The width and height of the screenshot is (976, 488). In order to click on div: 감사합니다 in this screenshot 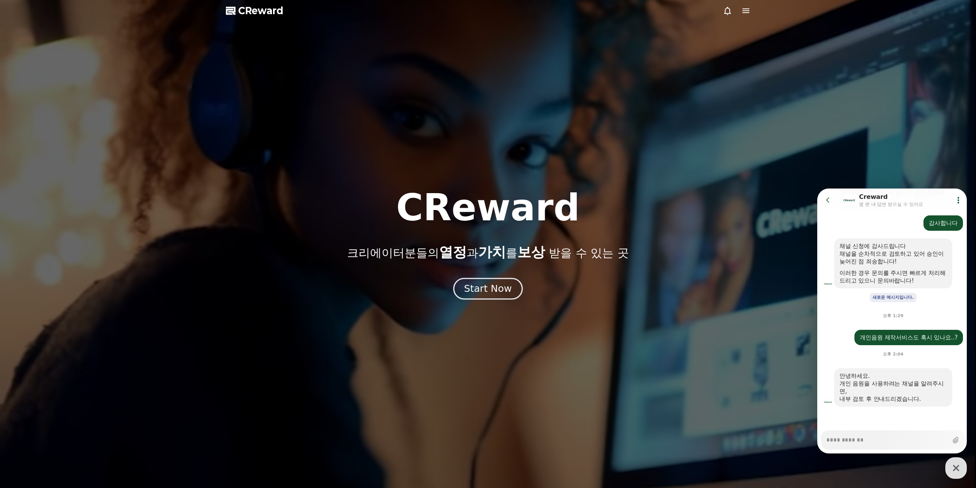, I will do `click(126, 35)`.